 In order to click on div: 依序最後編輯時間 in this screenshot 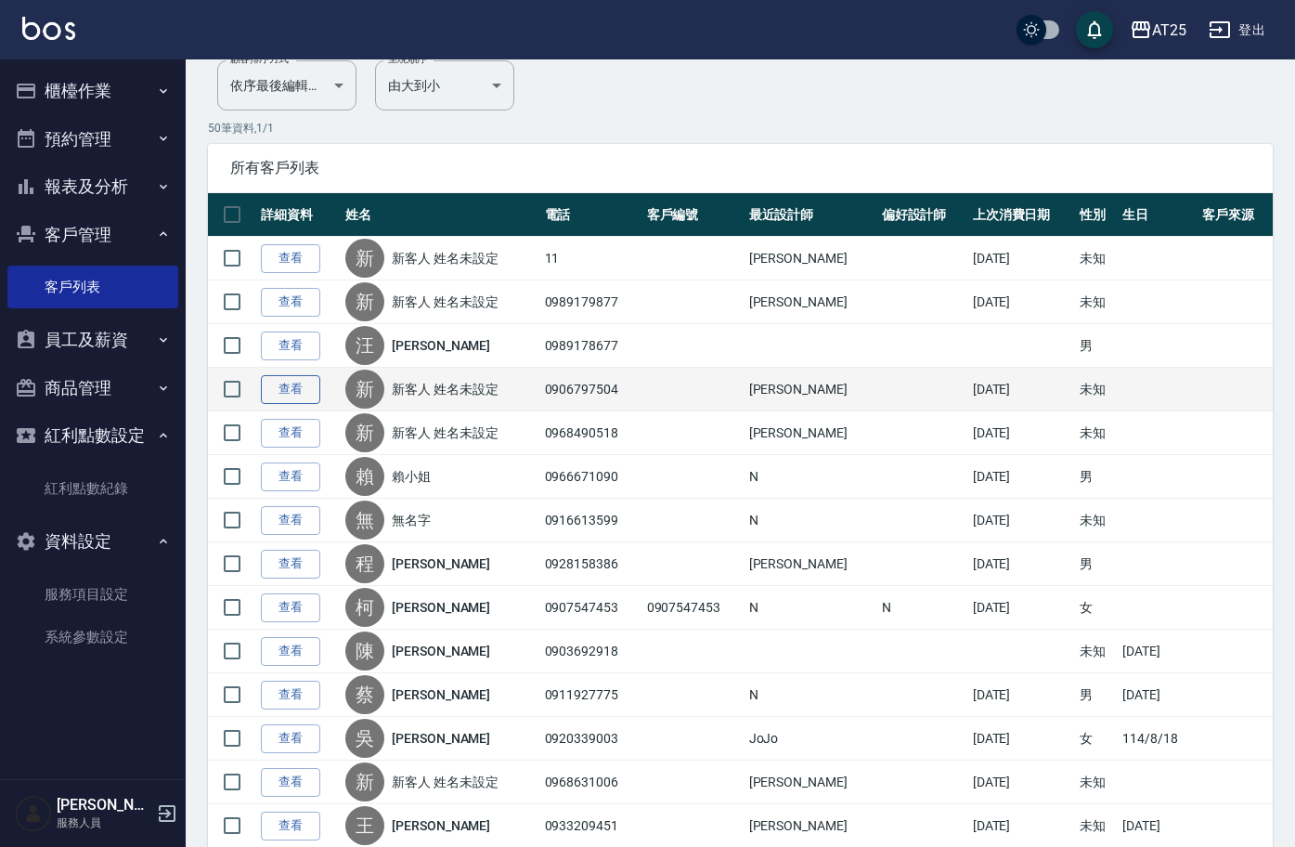, I will do `click(287, 85)`.